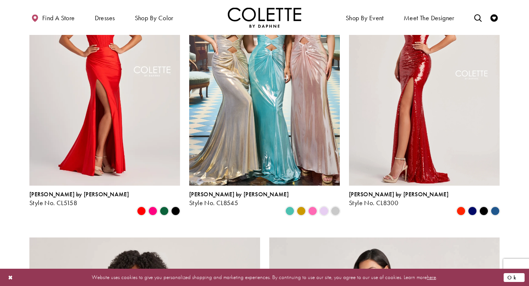 This screenshot has width=529, height=286. Describe the element at coordinates (141, 211) in the screenshot. I see `i: Red` at that location.